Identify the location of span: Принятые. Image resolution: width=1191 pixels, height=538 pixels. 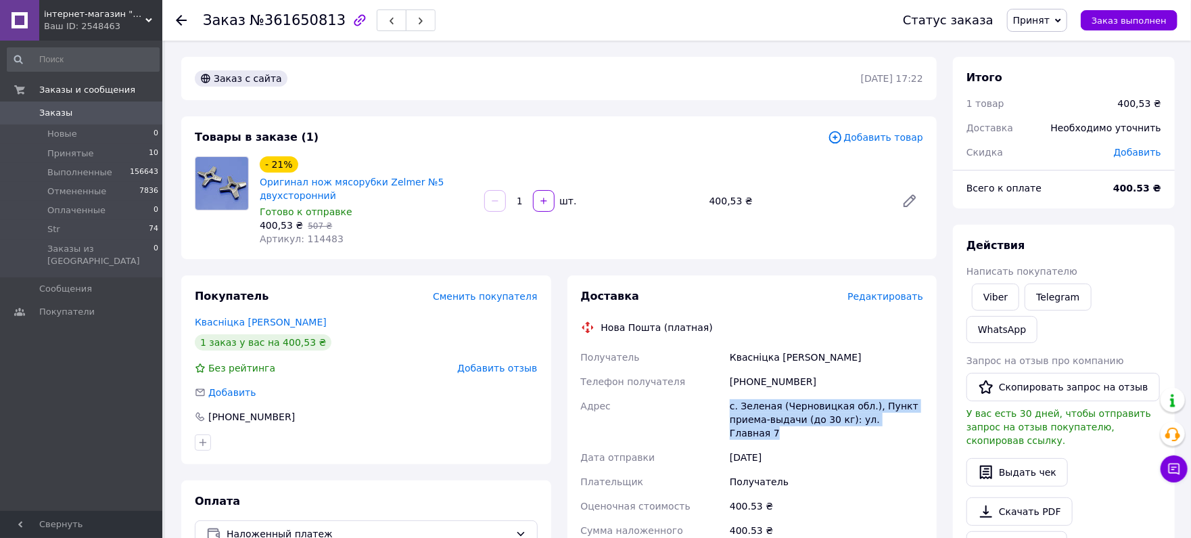
(70, 154).